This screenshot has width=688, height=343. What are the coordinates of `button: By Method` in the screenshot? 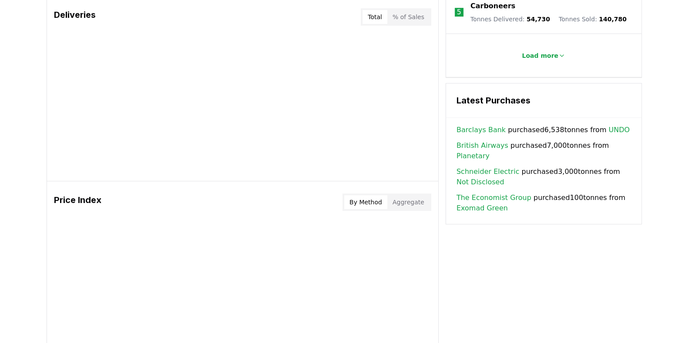 It's located at (366, 202).